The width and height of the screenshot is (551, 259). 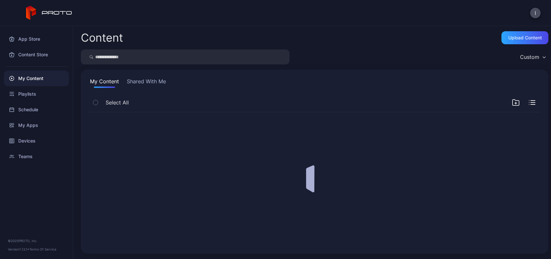 I want to click on div: © 2025 PROTO, Inc., so click(x=36, y=241).